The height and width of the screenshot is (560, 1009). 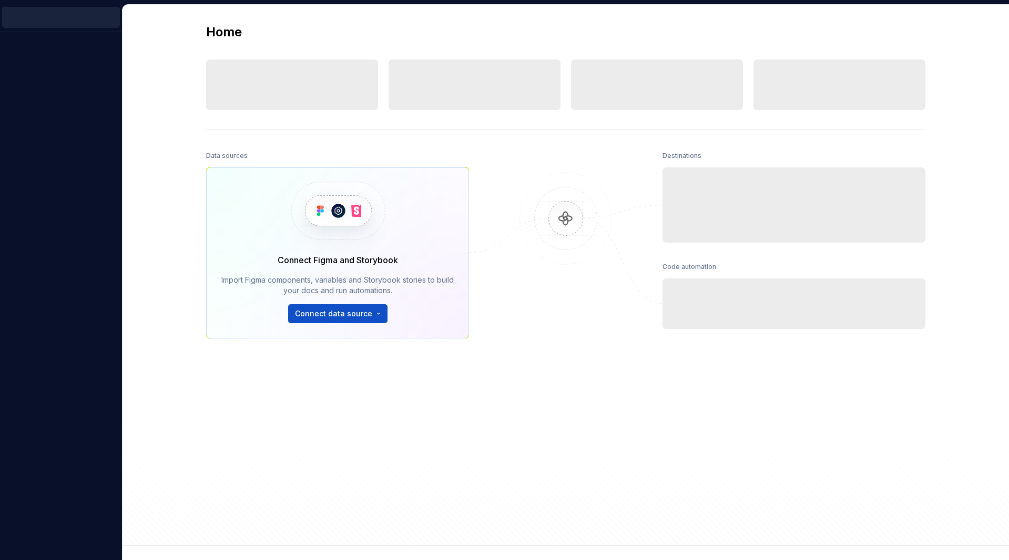 What do you see at coordinates (333, 313) in the screenshot?
I see `span: Connect data source` at bounding box center [333, 313].